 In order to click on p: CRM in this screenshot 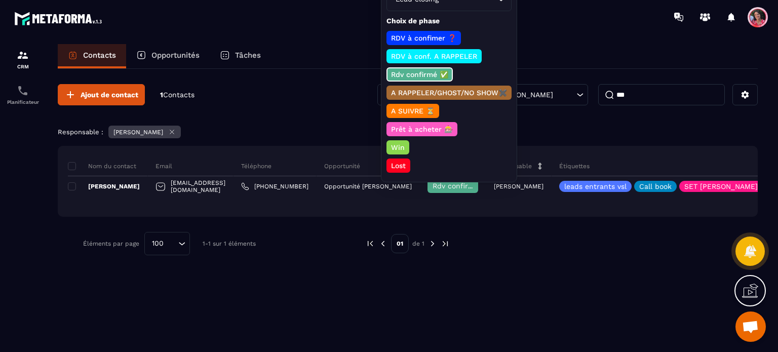, I will do `click(23, 66)`.